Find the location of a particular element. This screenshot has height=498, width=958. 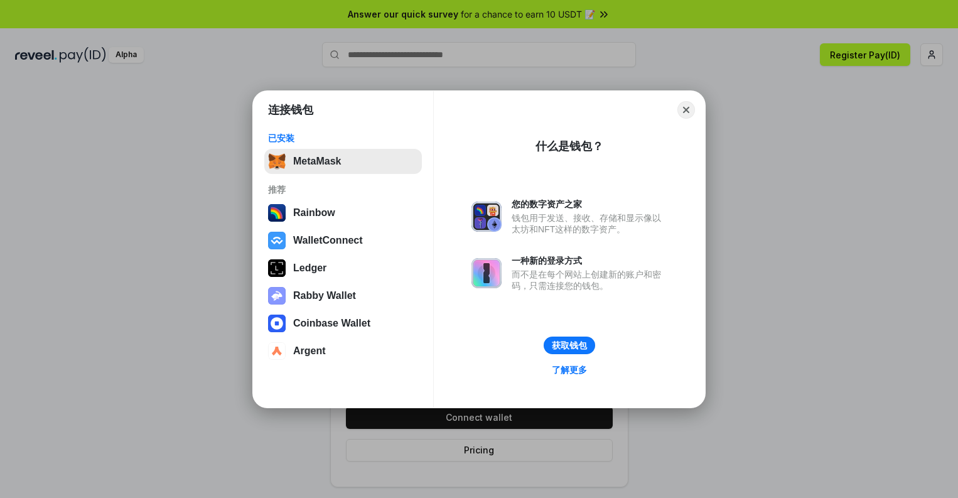

div: Rabby Wallet is located at coordinates (325, 296).